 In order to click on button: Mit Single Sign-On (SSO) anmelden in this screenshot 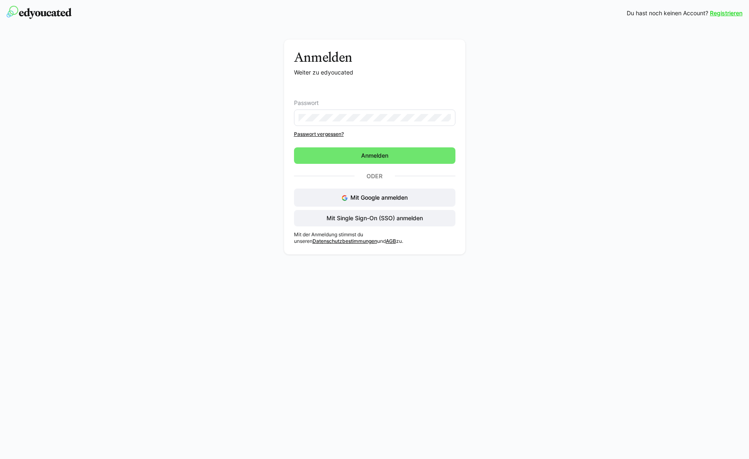, I will do `click(375, 218)`.